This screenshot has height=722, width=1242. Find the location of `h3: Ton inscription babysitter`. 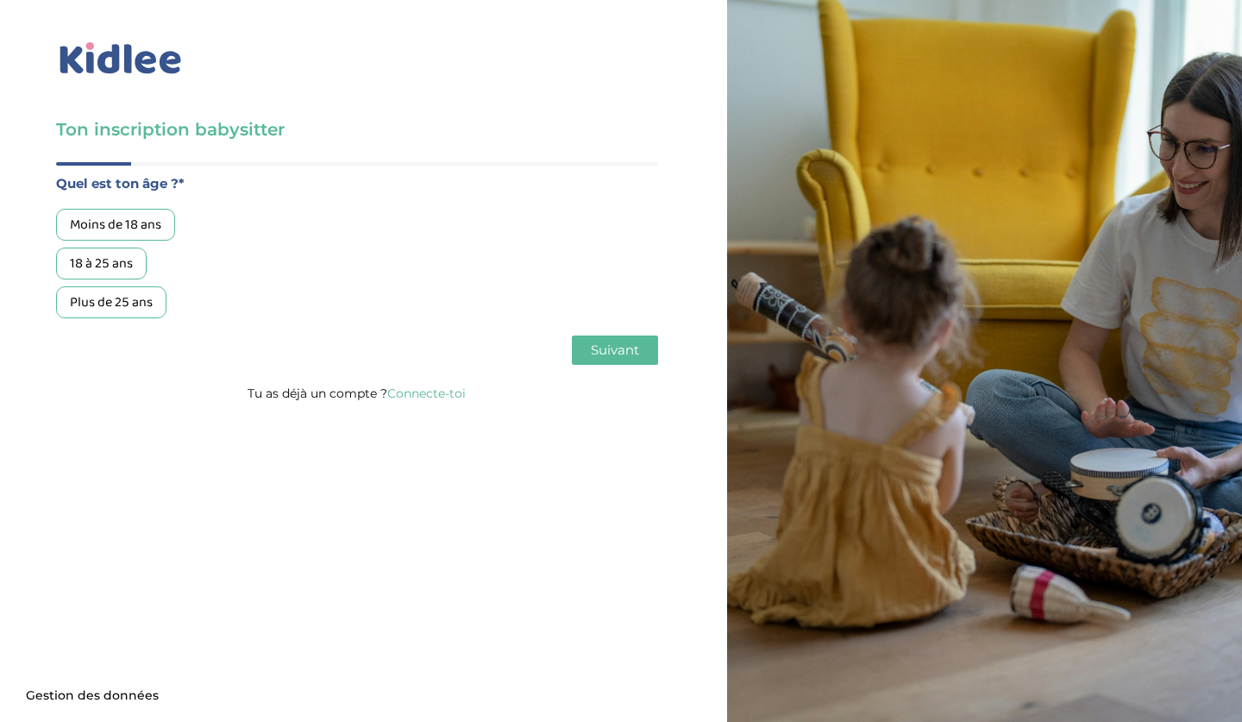

h3: Ton inscription babysitter is located at coordinates (357, 129).